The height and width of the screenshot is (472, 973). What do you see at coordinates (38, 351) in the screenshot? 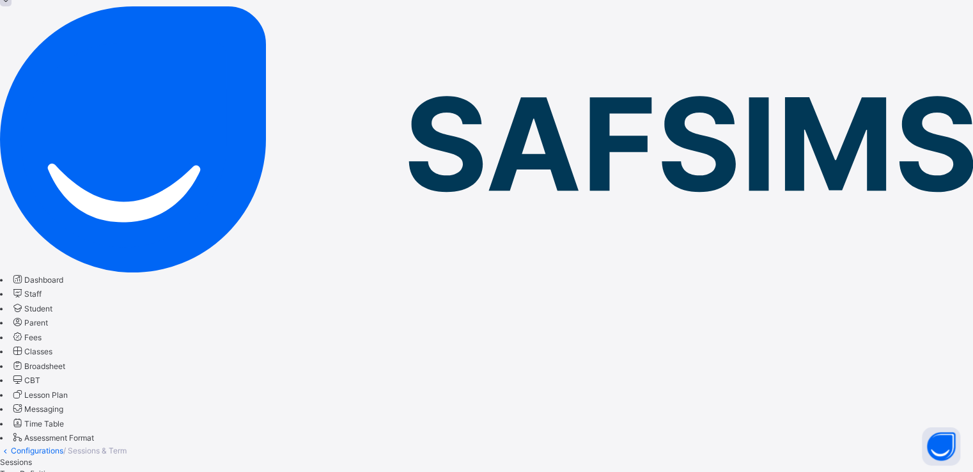
I see `span: Classes` at bounding box center [38, 351].